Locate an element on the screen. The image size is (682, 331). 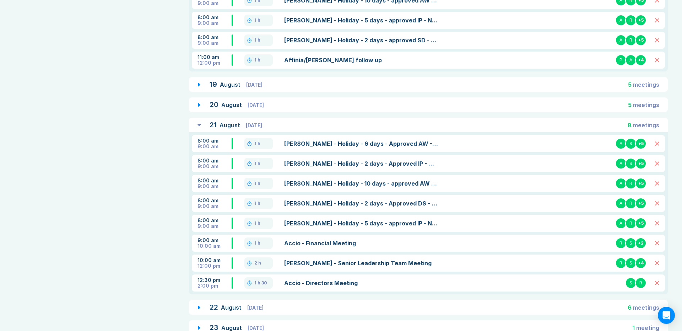
span: 21 is located at coordinates (213, 125).